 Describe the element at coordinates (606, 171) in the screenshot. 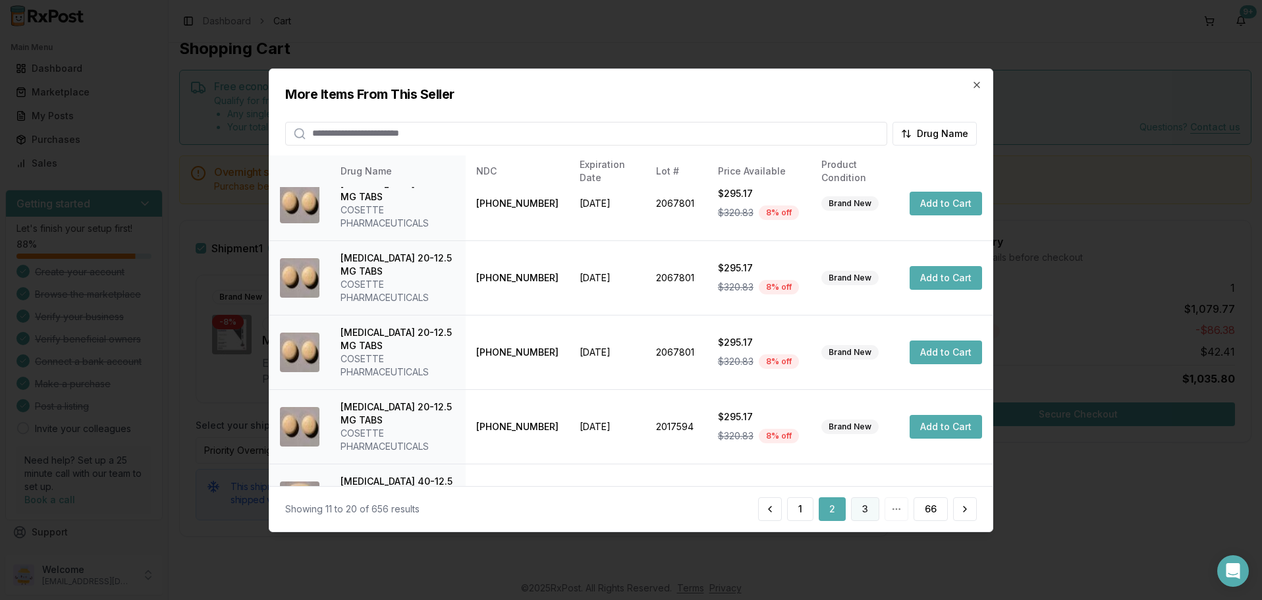

I see `th: Expiration Date` at that location.